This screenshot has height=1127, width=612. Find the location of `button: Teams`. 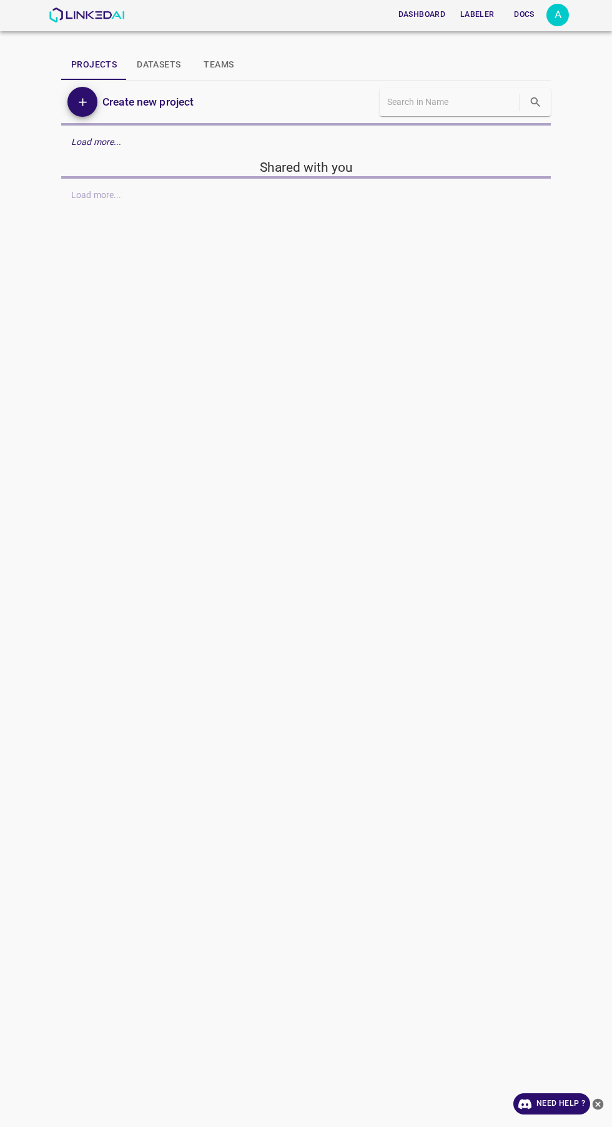

button: Teams is located at coordinates (219, 65).